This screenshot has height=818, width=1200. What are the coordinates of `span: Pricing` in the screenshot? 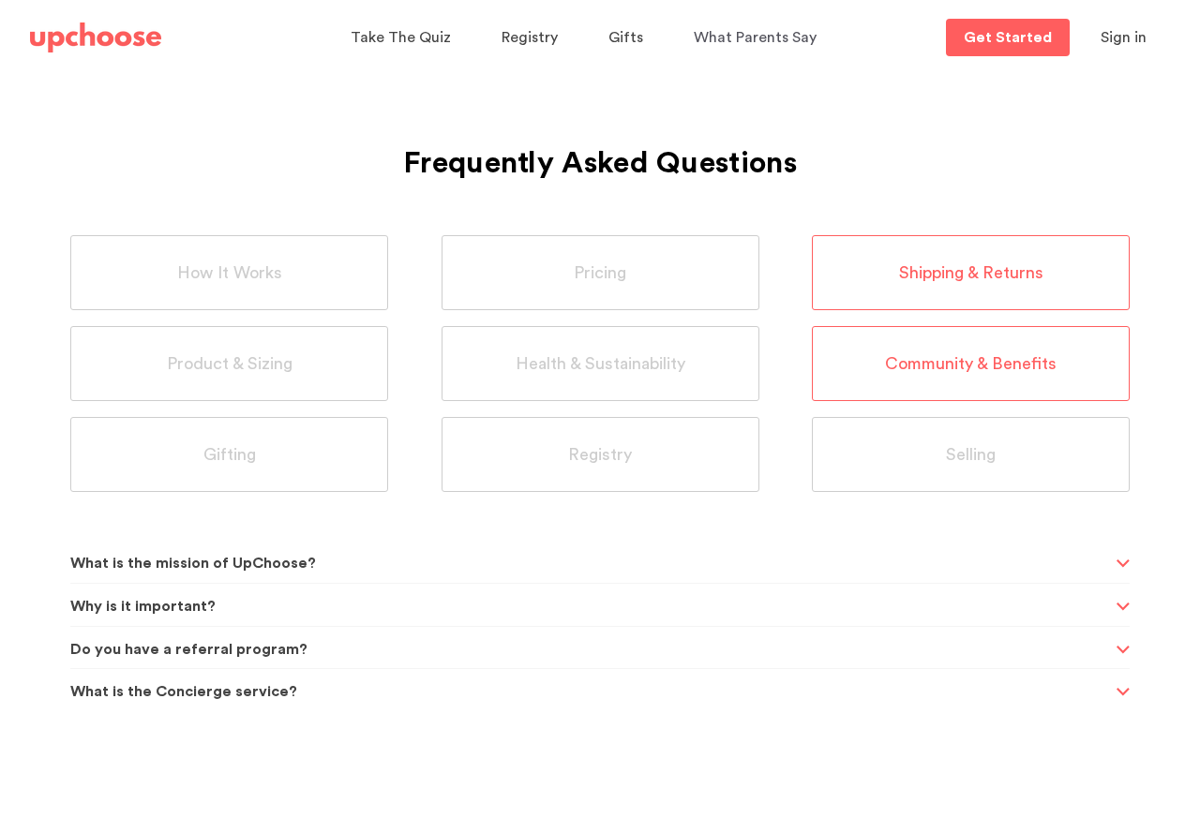 It's located at (600, 273).